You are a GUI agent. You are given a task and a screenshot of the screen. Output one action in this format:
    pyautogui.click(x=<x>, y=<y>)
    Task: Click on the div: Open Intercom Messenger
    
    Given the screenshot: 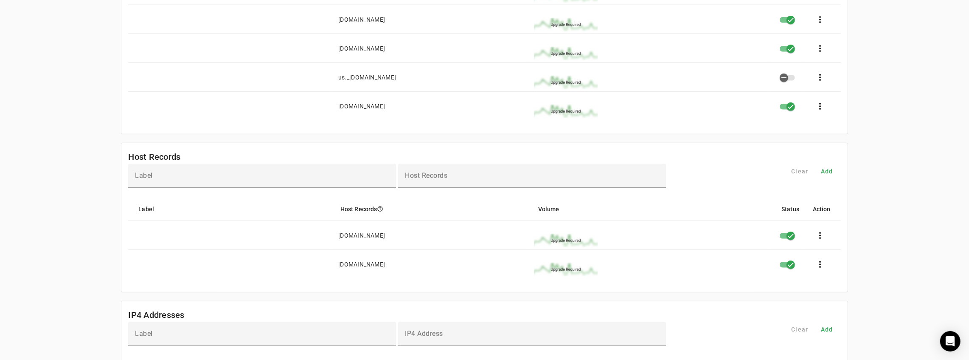 What is the action you would take?
    pyautogui.click(x=951, y=341)
    